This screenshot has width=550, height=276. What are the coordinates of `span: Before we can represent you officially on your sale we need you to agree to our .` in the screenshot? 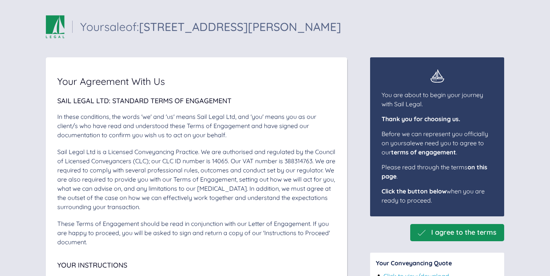 It's located at (435, 143).